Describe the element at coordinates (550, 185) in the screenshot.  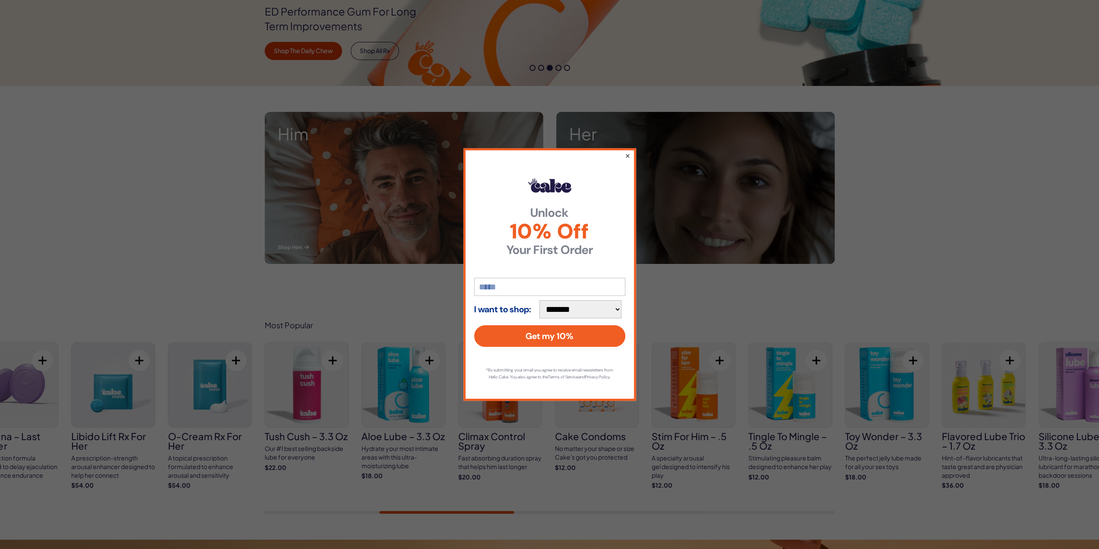
I see `img: Hello Cake` at that location.